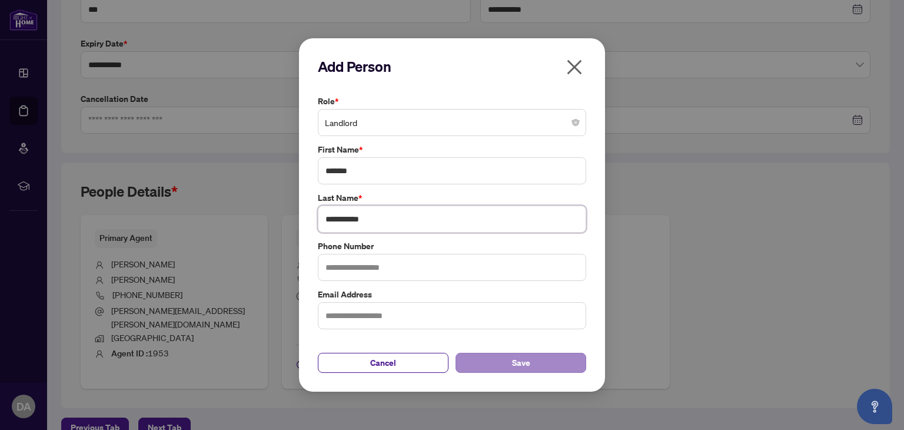 Image resolution: width=904 pixels, height=430 pixels. I want to click on button: Cancel, so click(383, 363).